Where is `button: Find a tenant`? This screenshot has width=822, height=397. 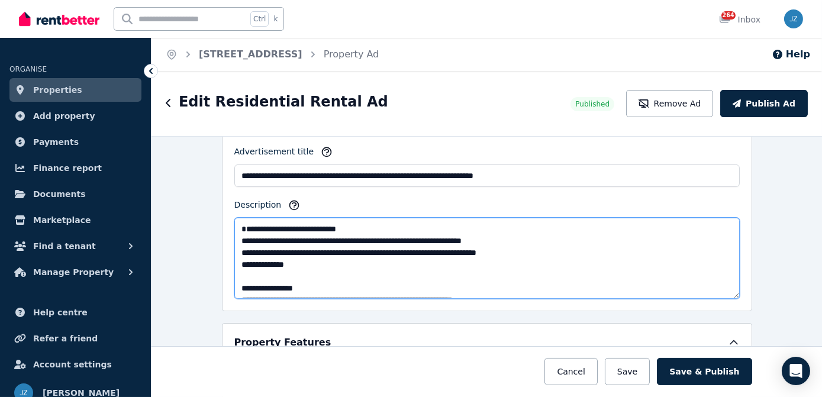
button: Find a tenant is located at coordinates (75, 246).